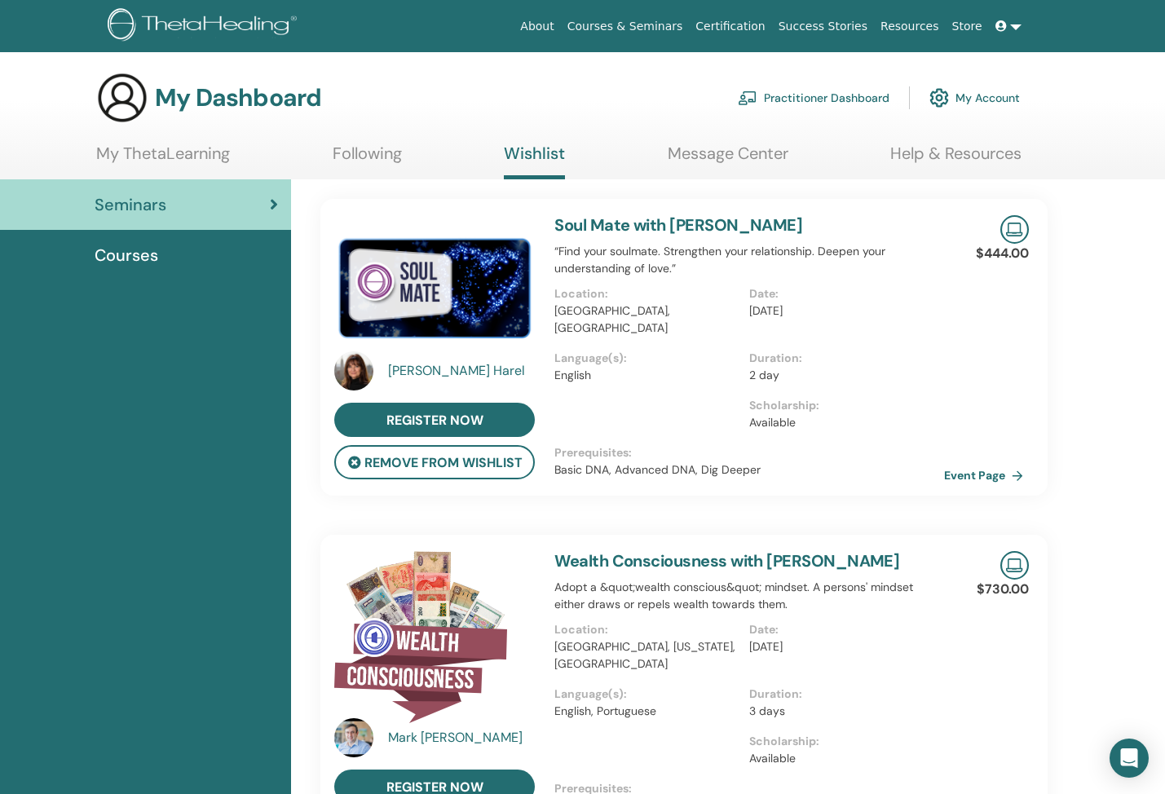 Image resolution: width=1165 pixels, height=794 pixels. I want to click on img: chalkboard-teacher.svg, so click(747, 98).